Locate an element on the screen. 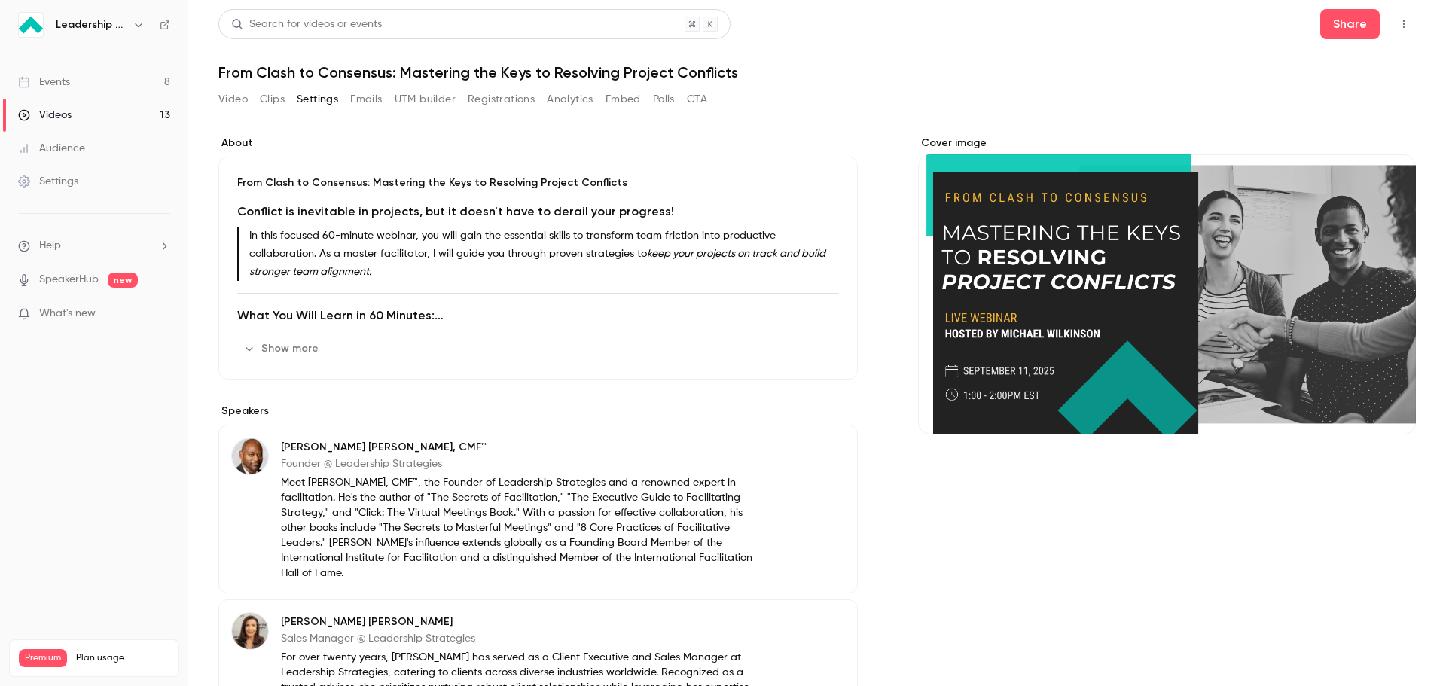 The height and width of the screenshot is (686, 1446). p: From Clash to Consensus: Mastering the Keys to Resolving Project Conflicts is located at coordinates (538, 183).